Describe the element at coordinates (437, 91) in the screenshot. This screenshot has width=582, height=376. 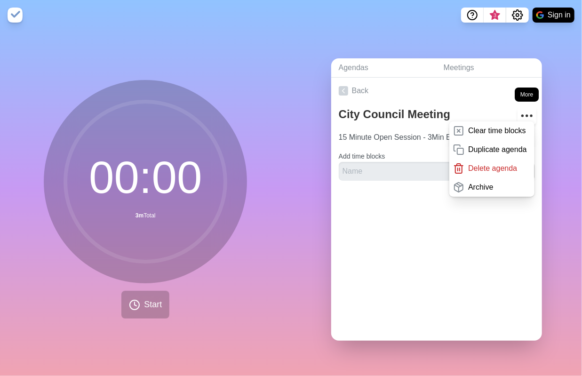
I see `a: Back` at that location.